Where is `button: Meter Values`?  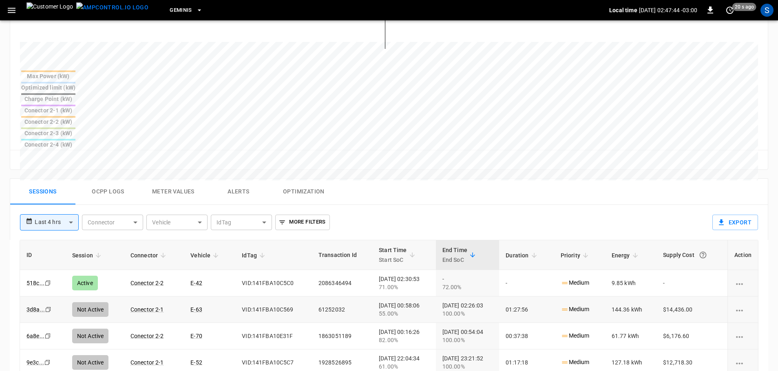
button: Meter Values is located at coordinates (173, 192).